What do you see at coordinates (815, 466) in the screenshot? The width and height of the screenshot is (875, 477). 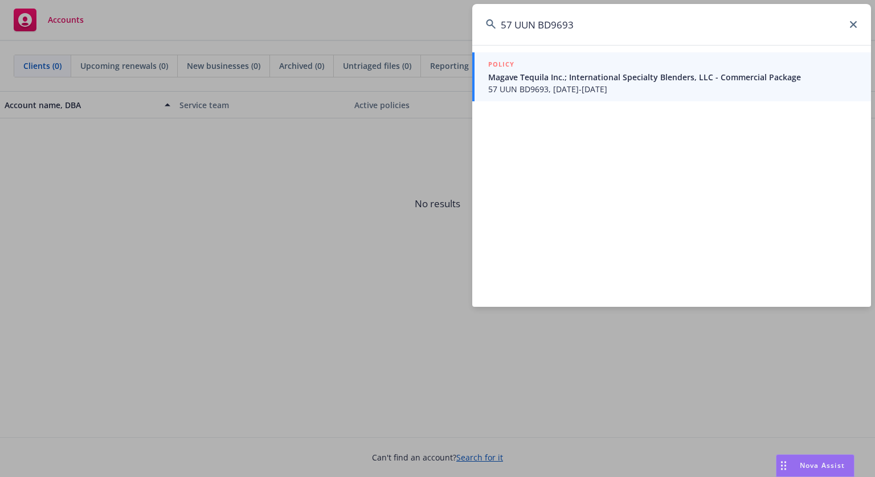 I see `button: Nova Assist` at bounding box center [815, 466].